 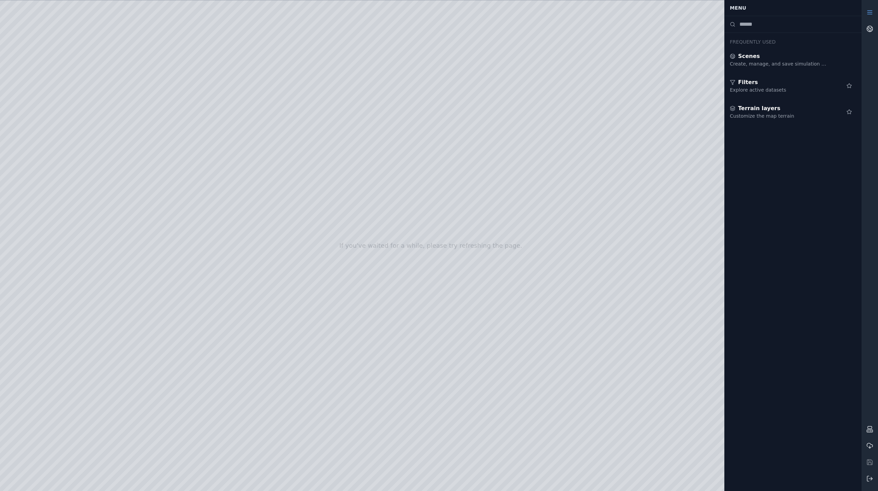 What do you see at coordinates (779, 116) in the screenshot?
I see `div: Customize the map terrain` at bounding box center [779, 116].